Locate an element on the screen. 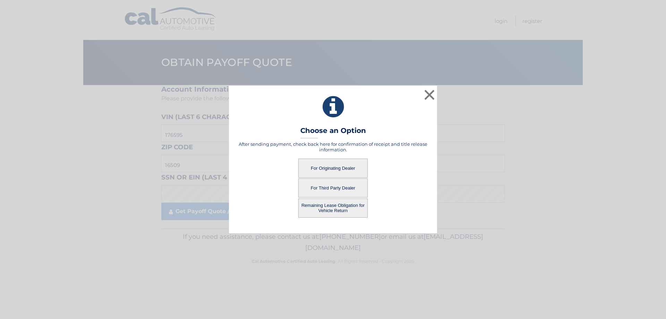 This screenshot has width=666, height=319. h5: After sending payment, check back here for confirmation of receipt and title release information. is located at coordinates (333, 147).